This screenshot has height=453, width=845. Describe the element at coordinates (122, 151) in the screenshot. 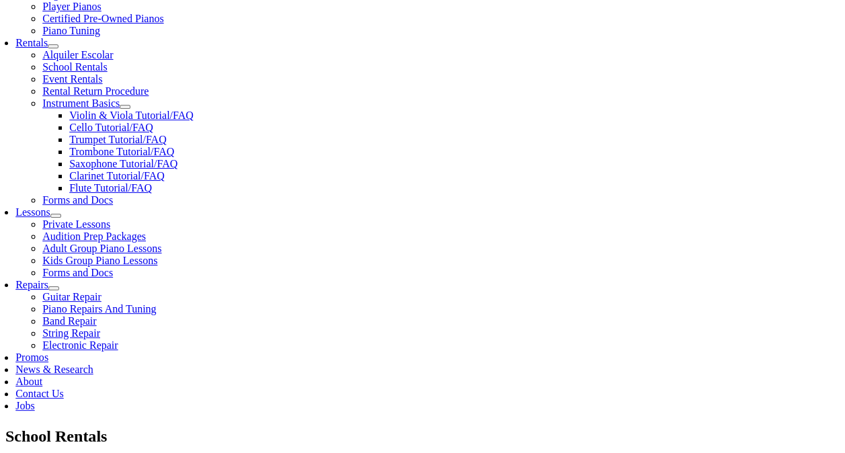

I see `span: Trombone Tutorial/FAQ` at that location.